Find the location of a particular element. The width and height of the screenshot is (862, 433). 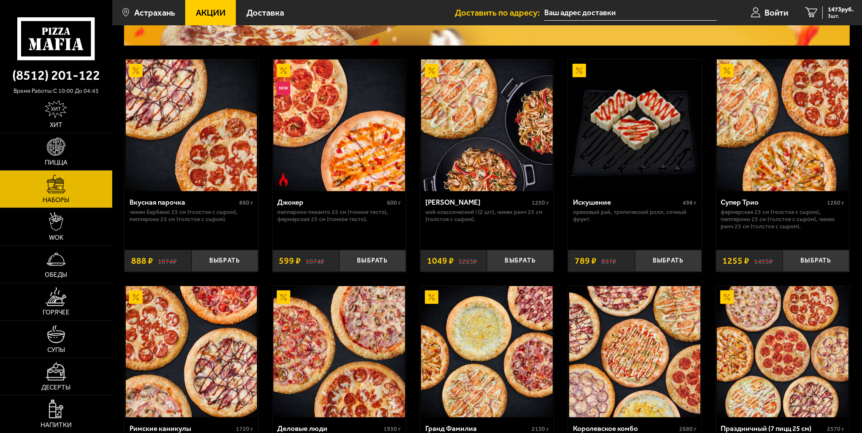

s: 1455 ₽ is located at coordinates (764, 260).